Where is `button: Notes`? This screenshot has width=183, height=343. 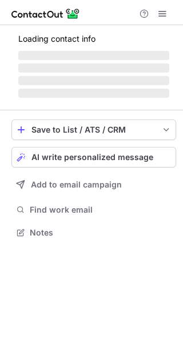
button: Notes is located at coordinates (94, 233).